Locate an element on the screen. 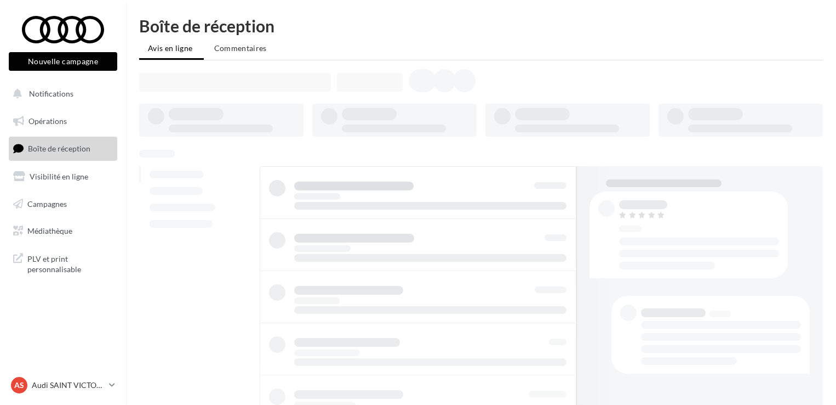 The width and height of the screenshot is (836, 405). span: AS is located at coordinates (19, 385).